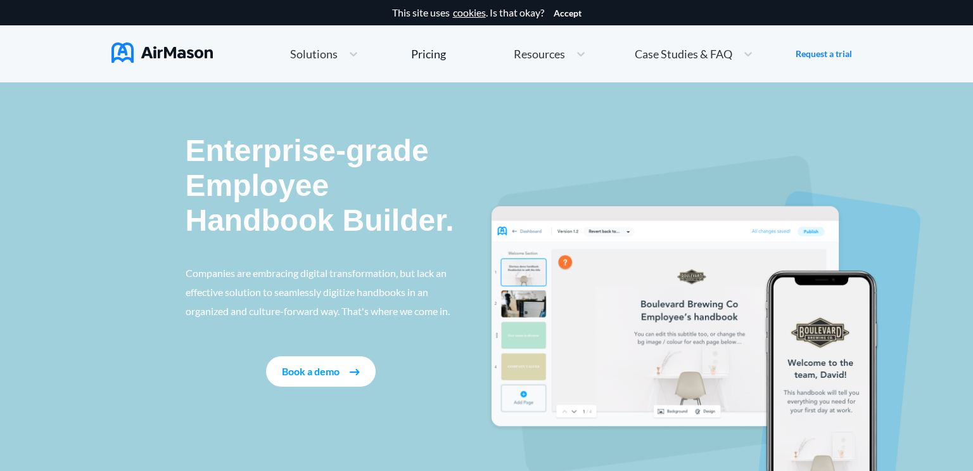 The image size is (973, 471). I want to click on div: Pricing, so click(428, 54).